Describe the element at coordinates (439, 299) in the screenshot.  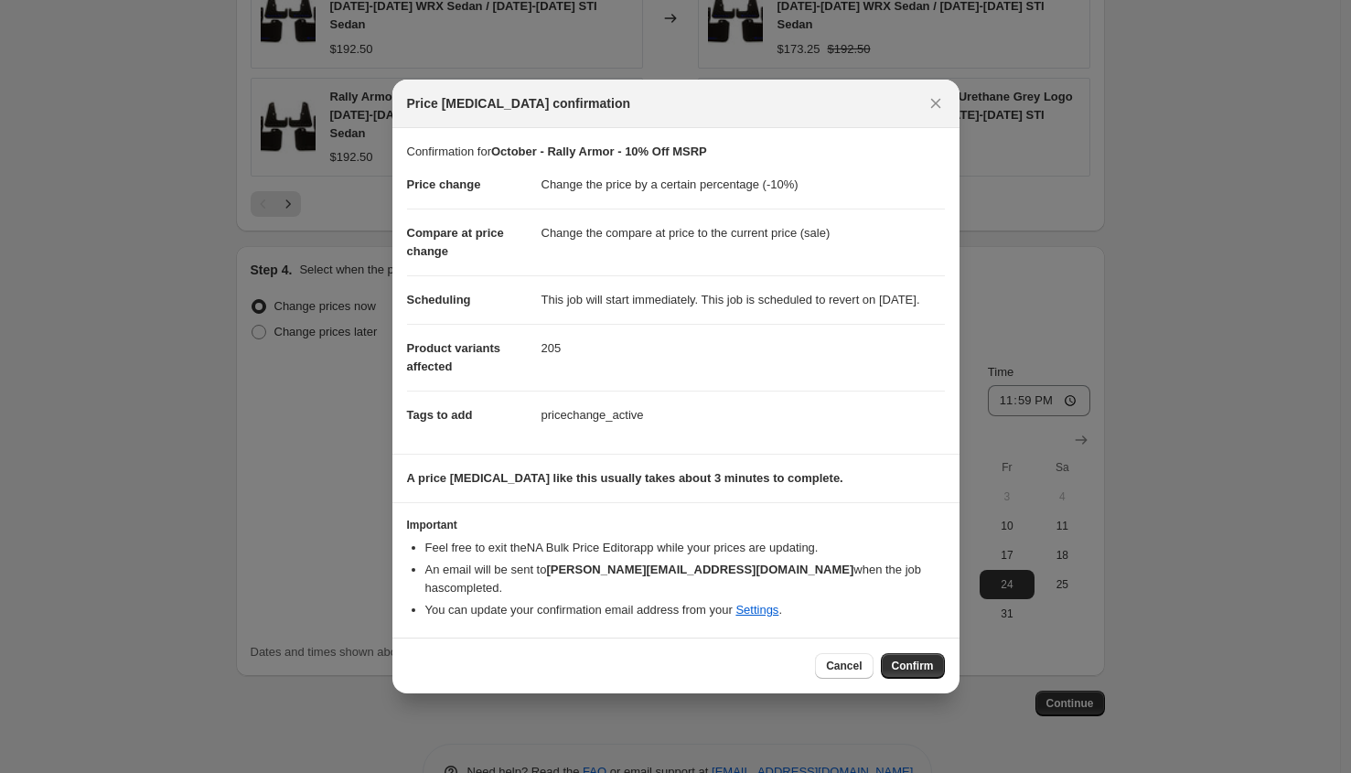
I see `span: Scheduling` at that location.